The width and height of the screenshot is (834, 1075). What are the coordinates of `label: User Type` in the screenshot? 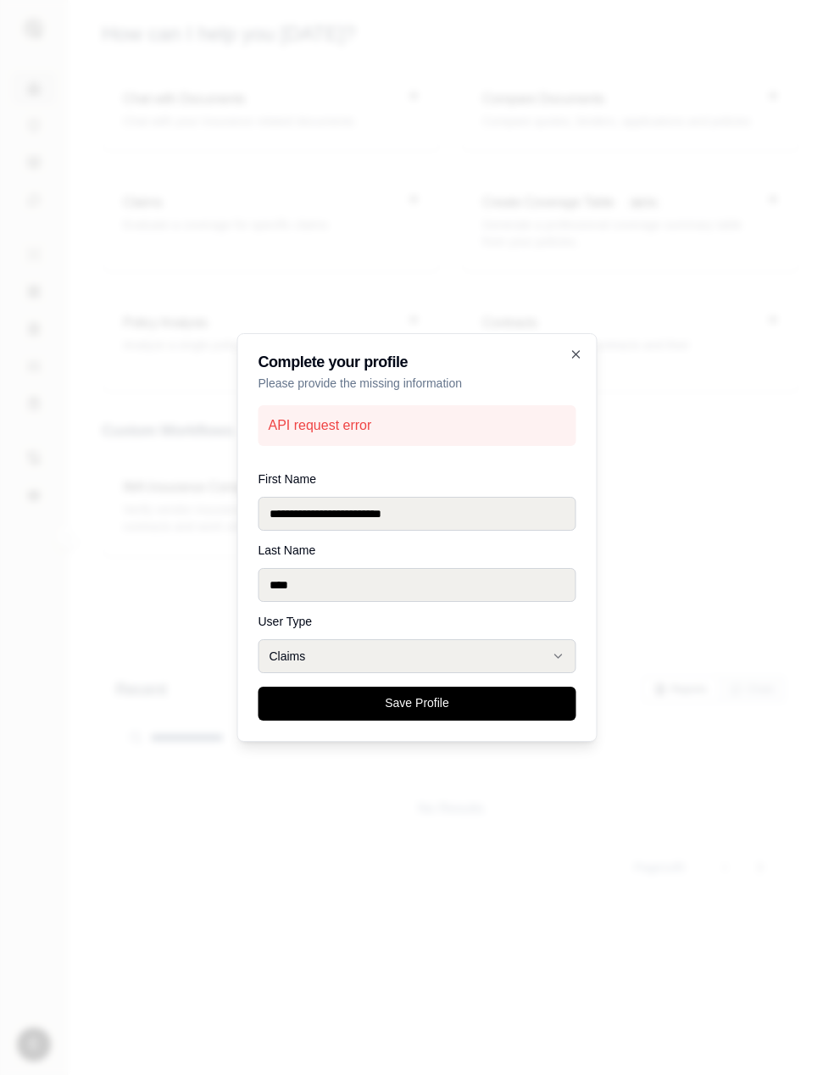 It's located at (417, 621).